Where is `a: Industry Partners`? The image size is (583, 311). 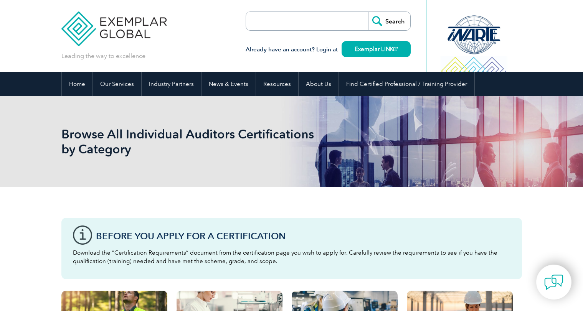
a: Industry Partners is located at coordinates (171, 84).